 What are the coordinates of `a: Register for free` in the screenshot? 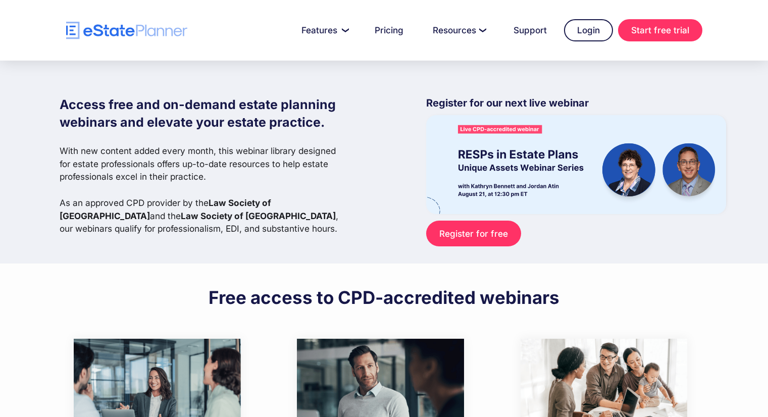 It's located at (473, 233).